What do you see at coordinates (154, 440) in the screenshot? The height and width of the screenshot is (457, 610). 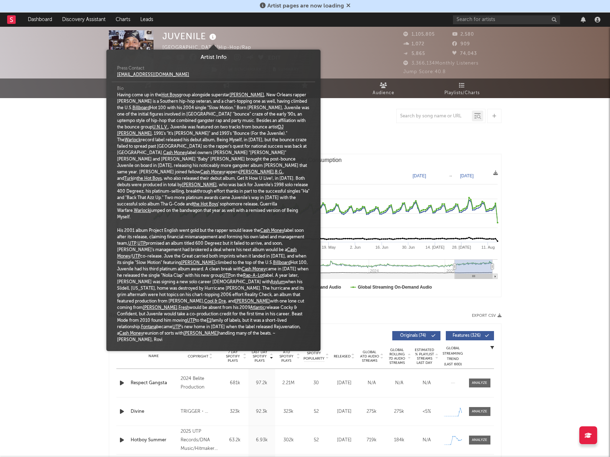 I see `a: Hotboy Summer` at bounding box center [154, 440].